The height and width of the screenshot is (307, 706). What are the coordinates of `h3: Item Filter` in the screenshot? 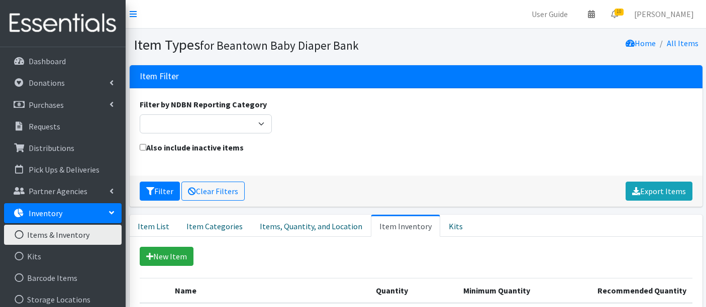 It's located at (159, 76).